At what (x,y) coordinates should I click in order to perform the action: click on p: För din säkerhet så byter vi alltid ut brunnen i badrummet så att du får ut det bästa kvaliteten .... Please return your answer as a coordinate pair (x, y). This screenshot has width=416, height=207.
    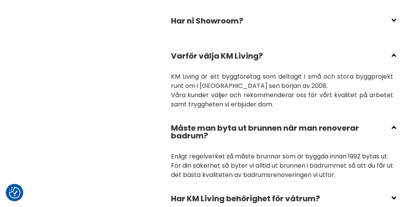
    Looking at the image, I should click on (282, 171).